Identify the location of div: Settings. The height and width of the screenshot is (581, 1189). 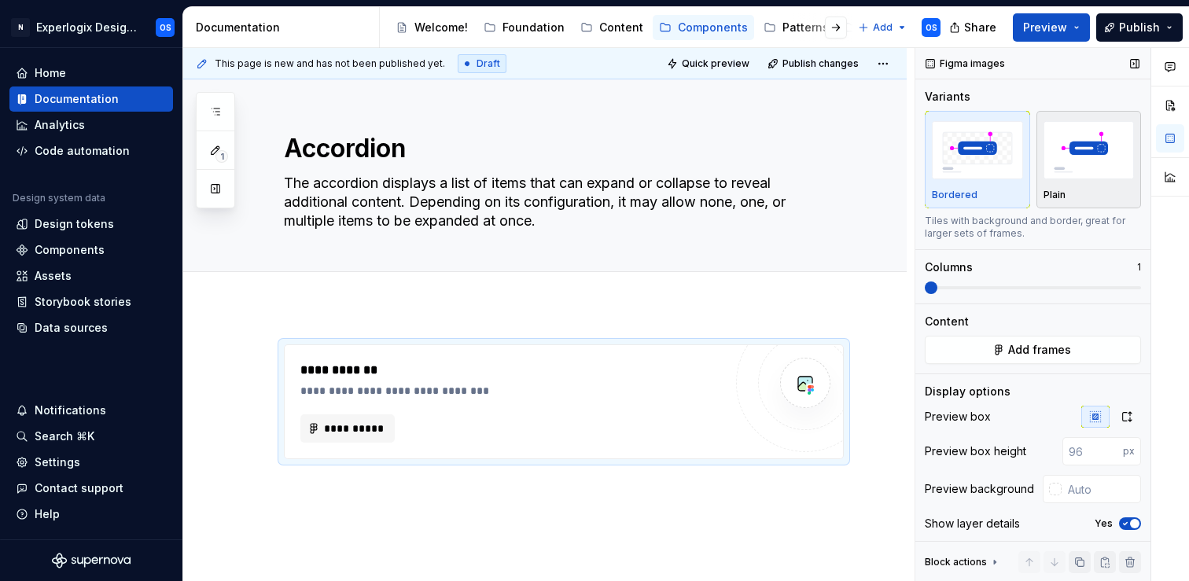
(57, 462).